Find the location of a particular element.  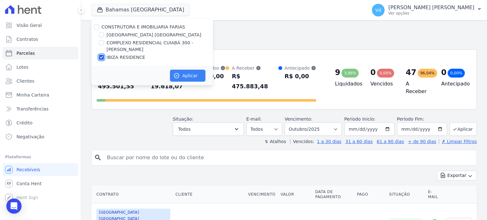

span: Recebíveis is located at coordinates (28, 170).